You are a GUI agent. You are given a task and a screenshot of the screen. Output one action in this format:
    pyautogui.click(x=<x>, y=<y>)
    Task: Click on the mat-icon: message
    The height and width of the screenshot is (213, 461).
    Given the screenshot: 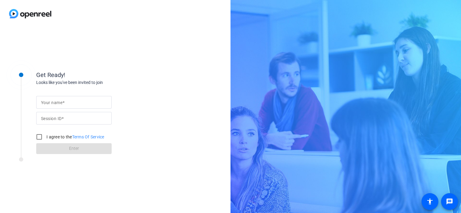 What is the action you would take?
    pyautogui.click(x=449, y=202)
    